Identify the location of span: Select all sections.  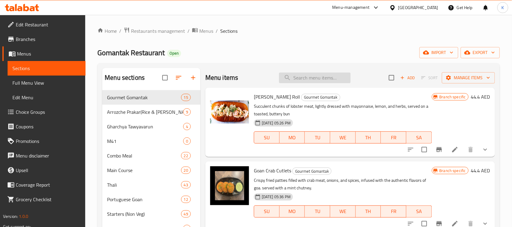
(165, 78).